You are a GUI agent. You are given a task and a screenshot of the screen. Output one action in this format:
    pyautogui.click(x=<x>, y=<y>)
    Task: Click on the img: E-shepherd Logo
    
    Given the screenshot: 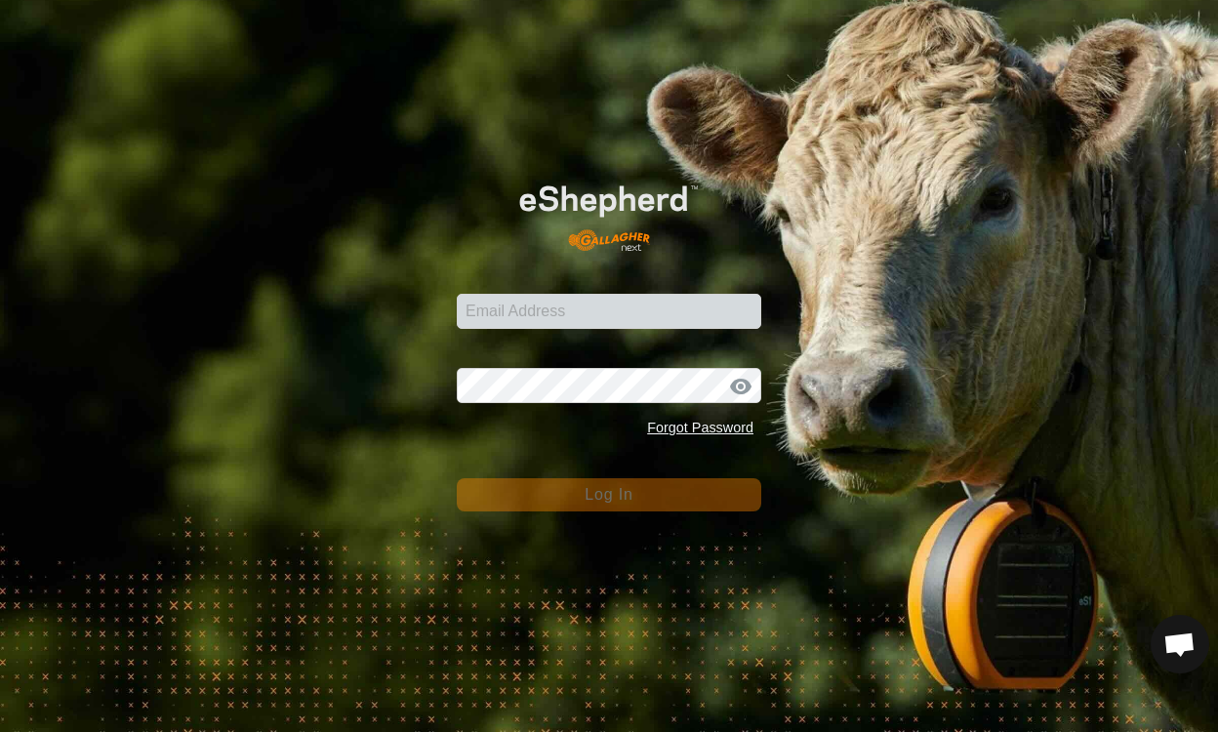 What is the action you would take?
    pyautogui.click(x=609, y=212)
    